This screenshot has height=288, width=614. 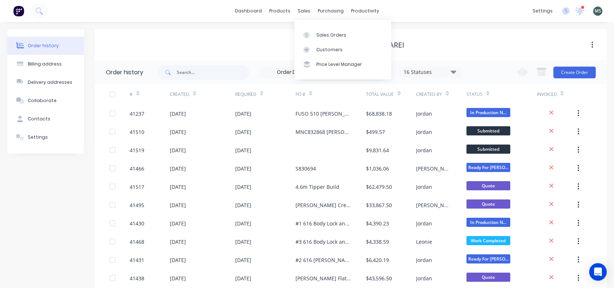 What do you see at coordinates (323, 223) in the screenshot?
I see `div: #1 616 Body Lock and Load Anchorage` at bounding box center [323, 223].